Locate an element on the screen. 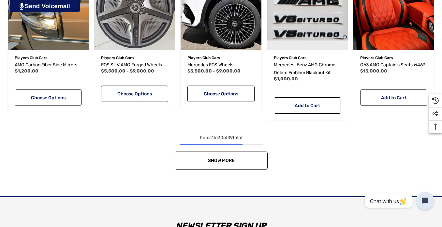 Image resolution: width=442 pixels, height=227 pixels. a: AMG Carbon Fiber Side Mirrors,$1,200.00 is located at coordinates (48, 65).